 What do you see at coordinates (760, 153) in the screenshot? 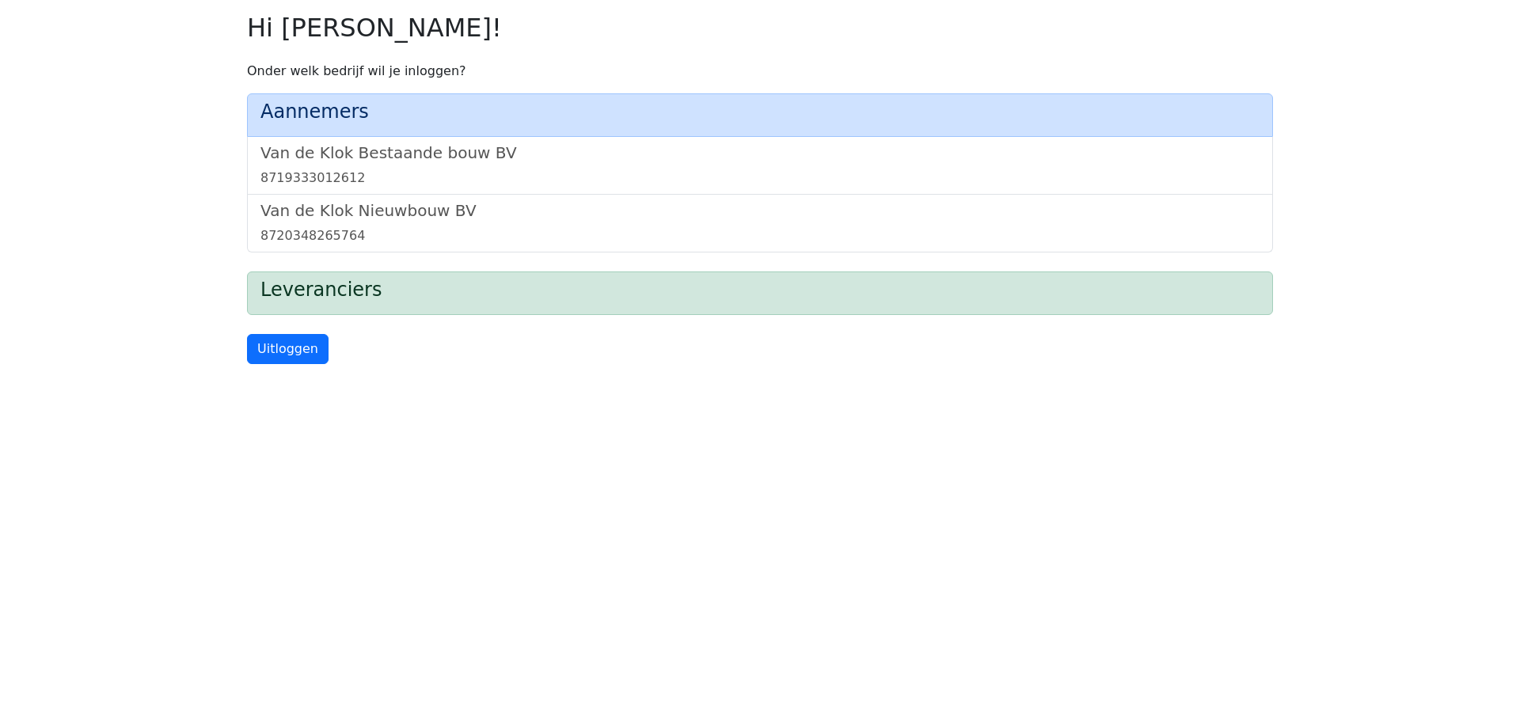
I see `h5: Van de Klok Bestaande bouw BV` at bounding box center [760, 153].